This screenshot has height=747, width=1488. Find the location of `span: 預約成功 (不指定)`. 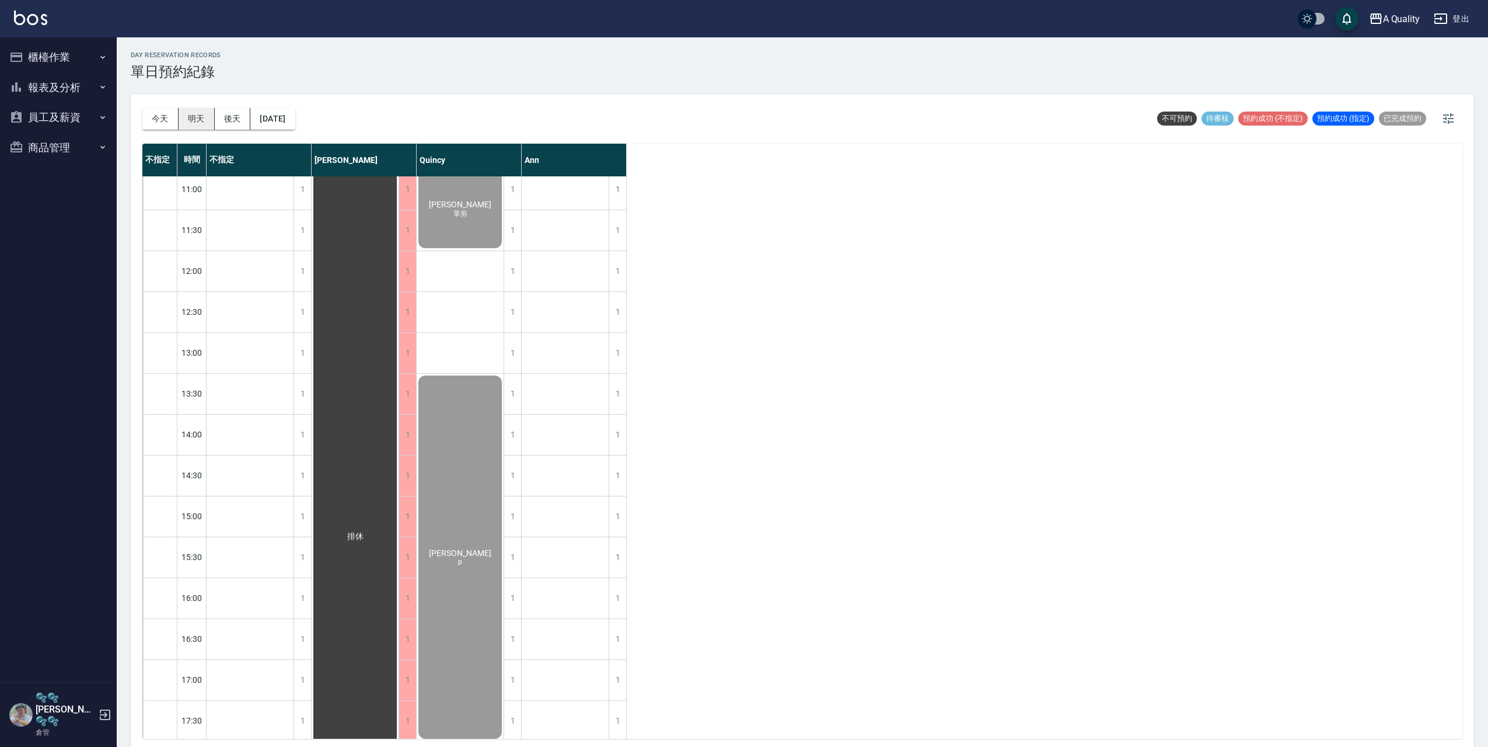

span: 預約成功 (不指定) is located at coordinates (1273, 118).